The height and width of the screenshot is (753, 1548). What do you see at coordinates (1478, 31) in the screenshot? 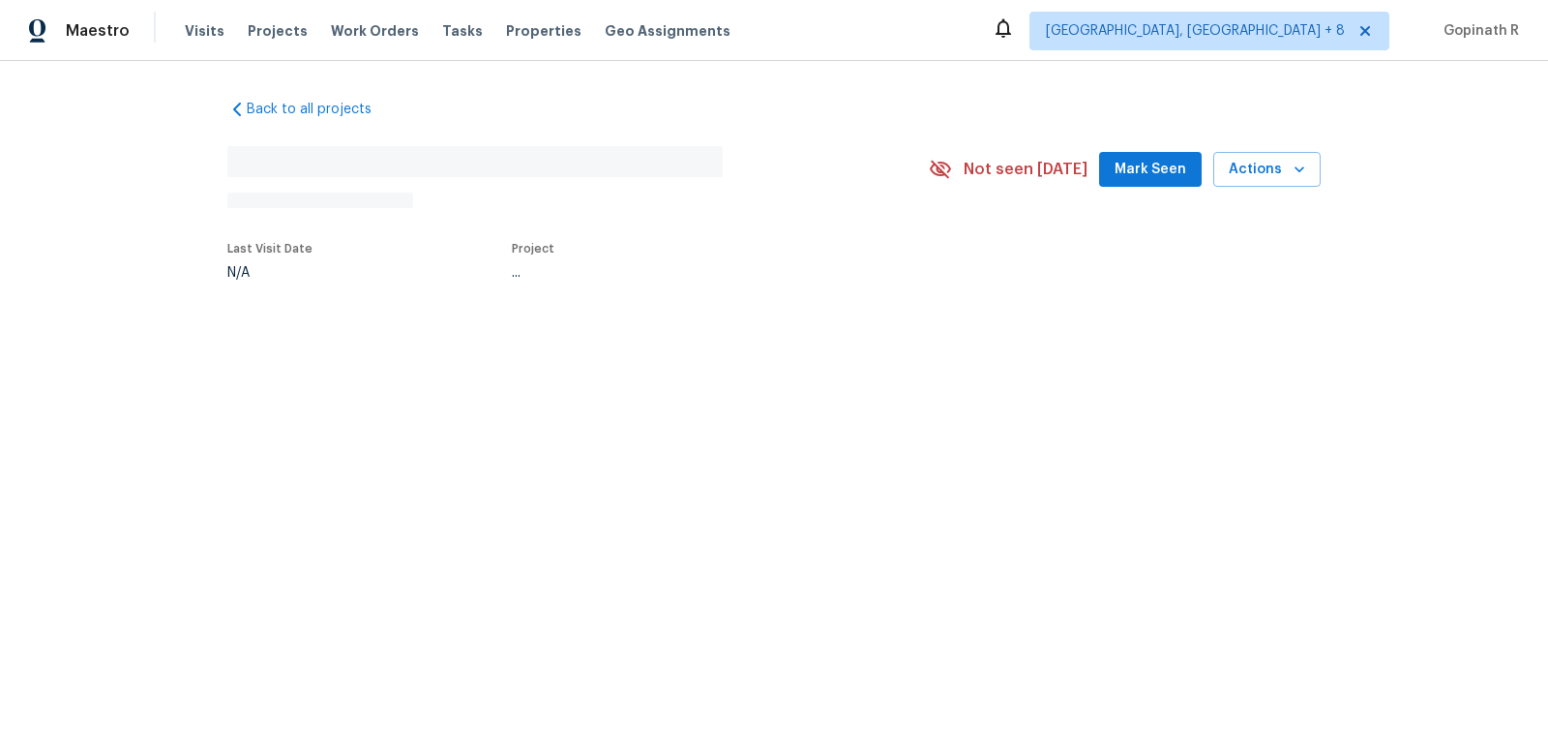
I see `span: Gopinath R` at bounding box center [1478, 31].